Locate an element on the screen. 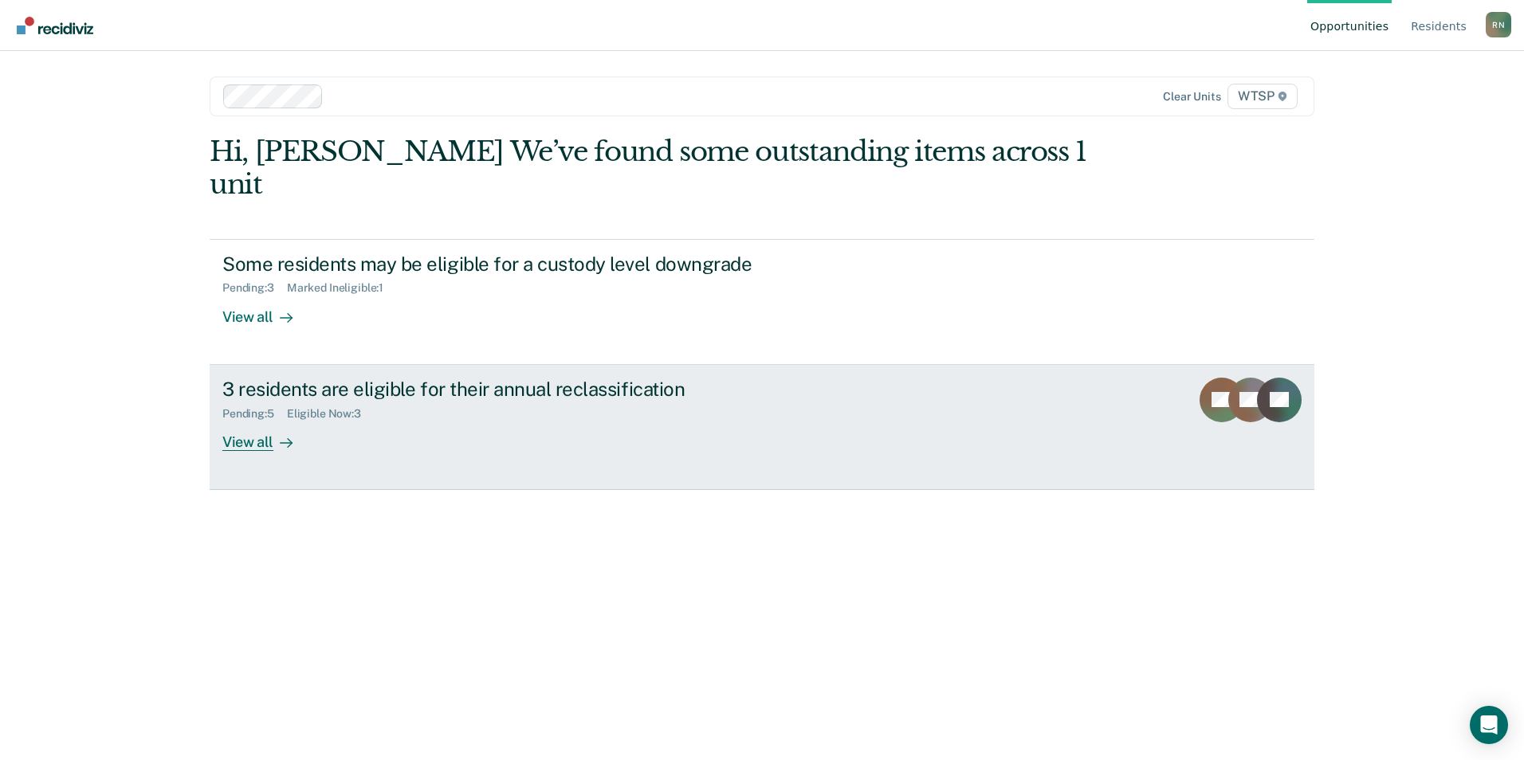 The width and height of the screenshot is (1524, 760). a: Some residents may be eligible for a custody level downgradePending:3Marked Ineligible:1View all is located at coordinates (762, 302).